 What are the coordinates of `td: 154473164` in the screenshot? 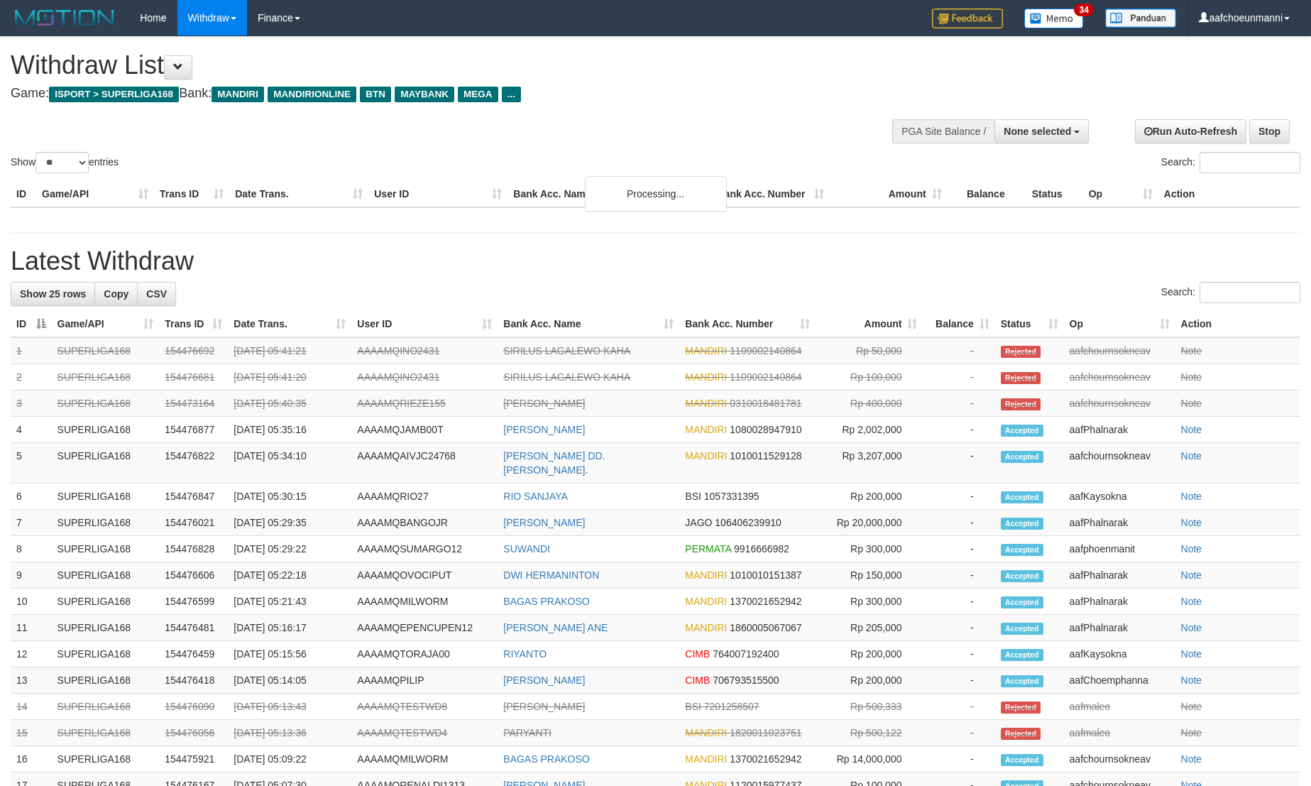 It's located at (193, 403).